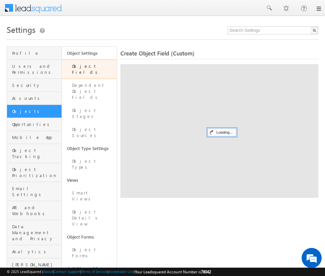  What do you see at coordinates (34, 124) in the screenshot?
I see `a: Opportunities` at bounding box center [34, 124].